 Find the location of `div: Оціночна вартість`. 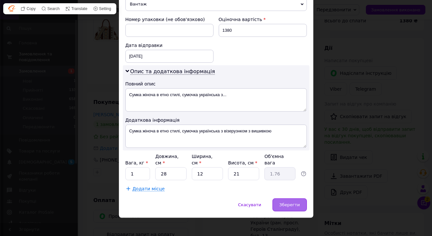

div: Оціночна вартість is located at coordinates (263, 19).